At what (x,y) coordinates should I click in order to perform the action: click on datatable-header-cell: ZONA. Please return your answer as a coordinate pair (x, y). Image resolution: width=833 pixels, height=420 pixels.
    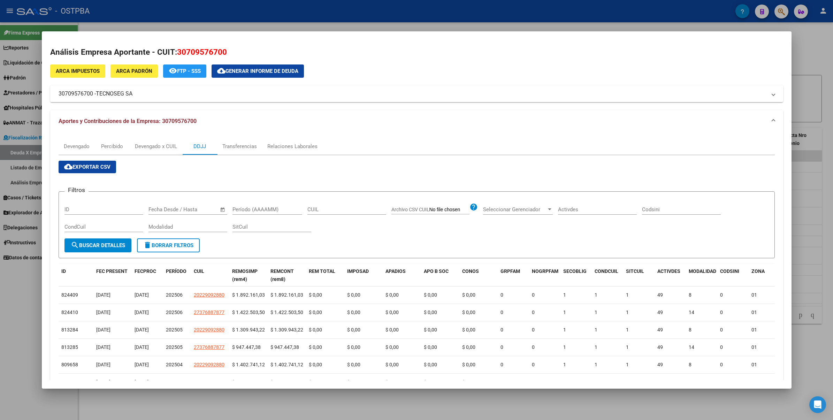
    Looking at the image, I should click on (764, 275).